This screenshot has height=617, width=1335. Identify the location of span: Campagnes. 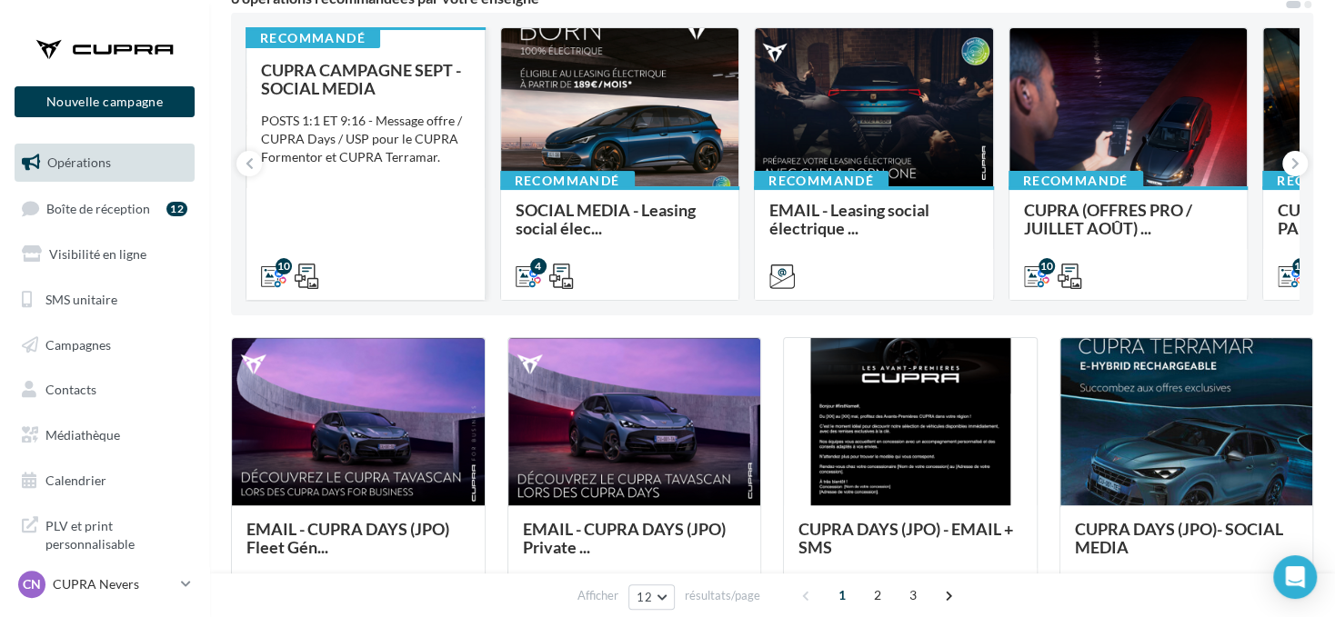
(78, 344).